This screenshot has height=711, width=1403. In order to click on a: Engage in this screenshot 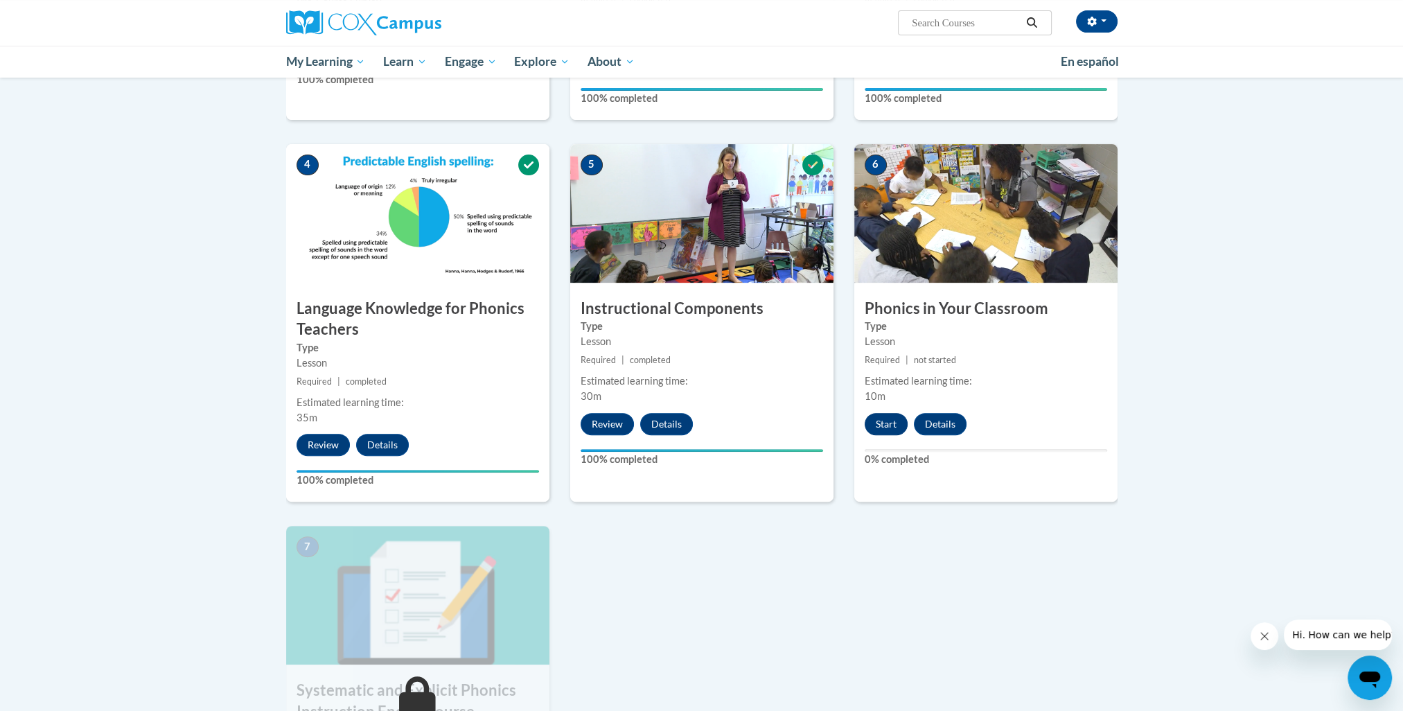, I will do `click(470, 62)`.